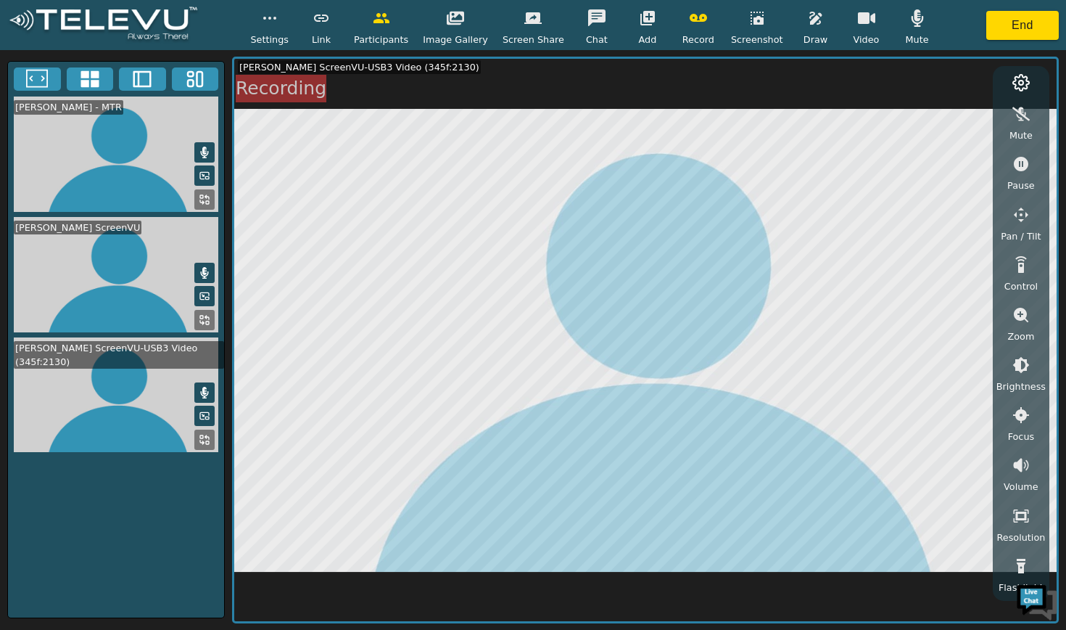  Describe the element at coordinates (1020, 537) in the screenshot. I see `span: Resolution` at that location.